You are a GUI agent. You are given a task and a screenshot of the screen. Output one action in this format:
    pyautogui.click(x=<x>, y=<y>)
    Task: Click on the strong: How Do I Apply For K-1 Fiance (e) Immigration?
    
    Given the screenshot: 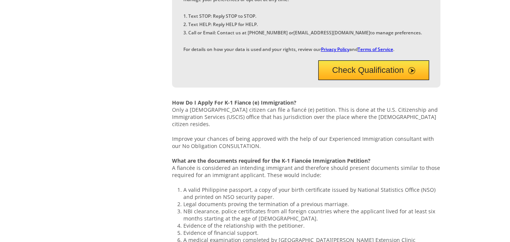 What is the action you would take?
    pyautogui.click(x=234, y=102)
    